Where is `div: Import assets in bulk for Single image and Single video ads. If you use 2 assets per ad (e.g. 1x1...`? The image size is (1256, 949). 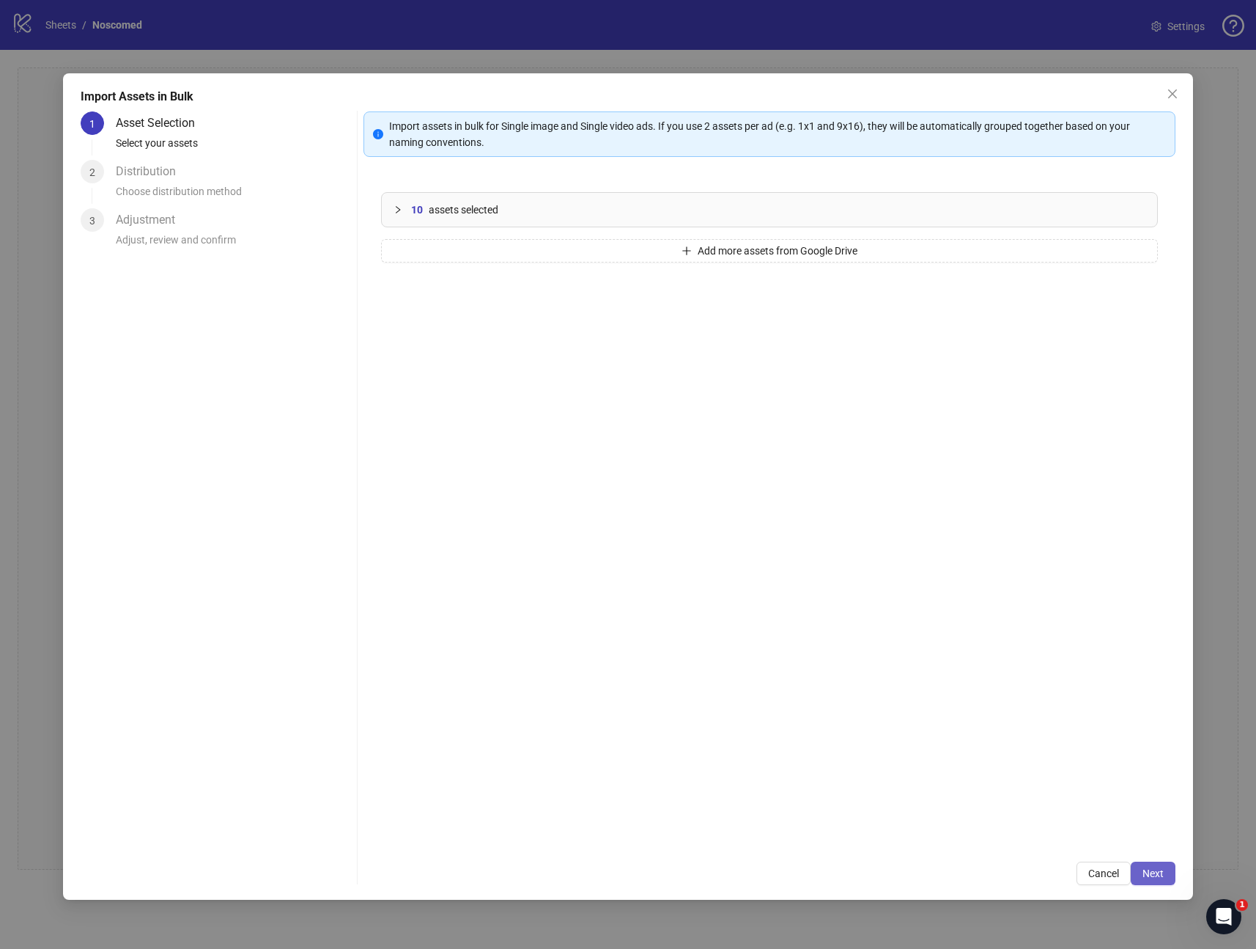 div: Import assets in bulk for Single image and Single video ads. If you use 2 assets per ad (e.g. 1x1... is located at coordinates (778, 134).